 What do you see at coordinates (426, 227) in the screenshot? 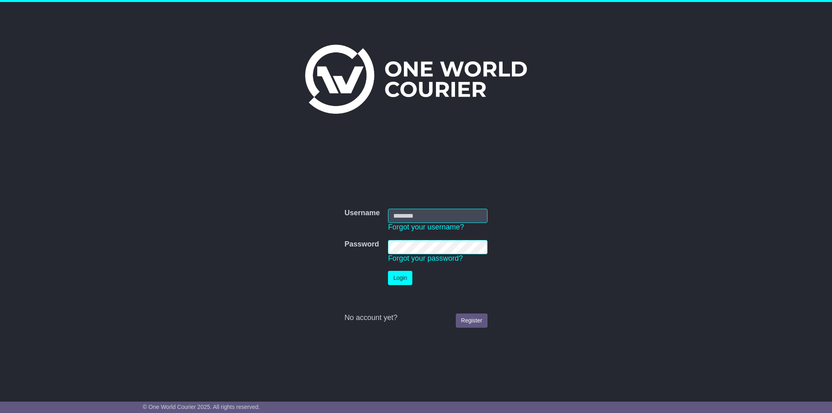
I see `a: Forgot your username?` at bounding box center [426, 227].